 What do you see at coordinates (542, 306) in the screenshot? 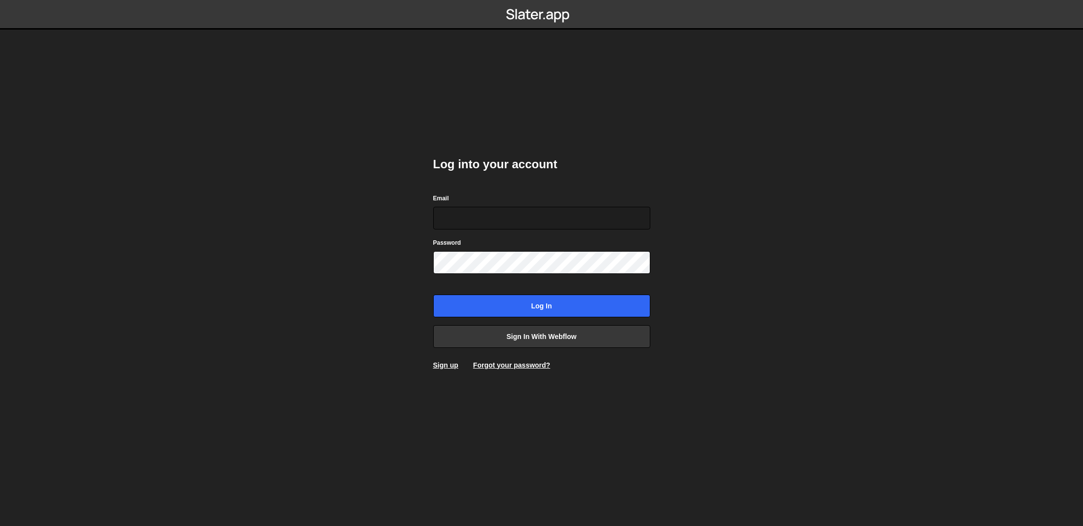
I see `input: Log in` at bounding box center [542, 306].